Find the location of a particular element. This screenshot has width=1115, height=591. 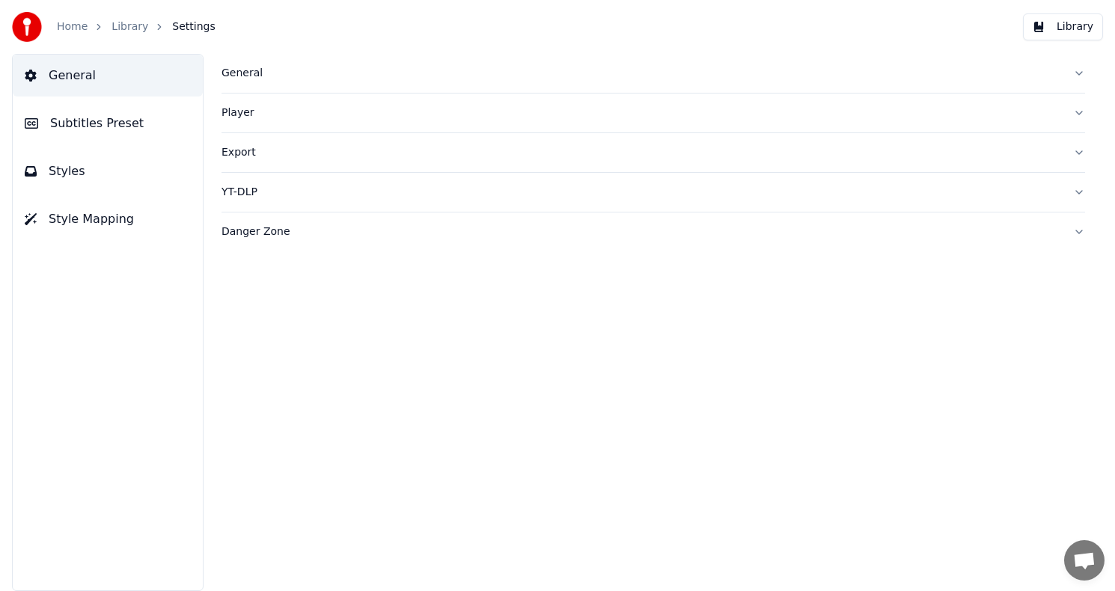

span: Style Mapping is located at coordinates (91, 219).